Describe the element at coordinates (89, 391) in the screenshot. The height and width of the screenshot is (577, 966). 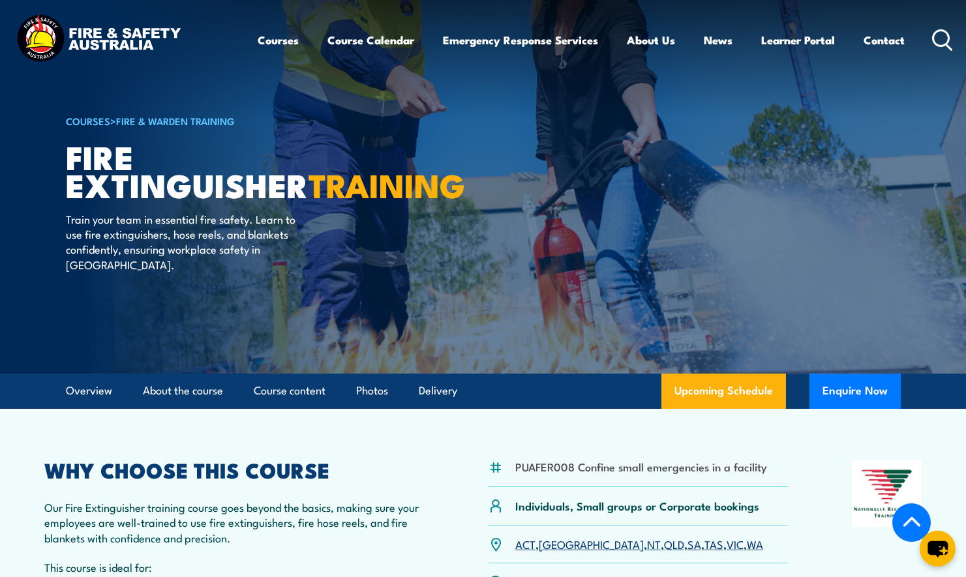
I see `a: Overview` at that location.